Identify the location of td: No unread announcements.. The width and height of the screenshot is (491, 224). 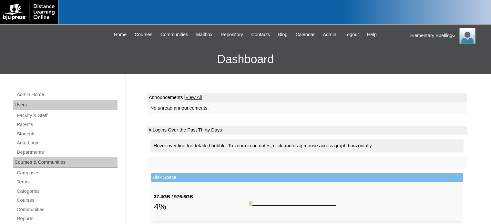
(307, 108).